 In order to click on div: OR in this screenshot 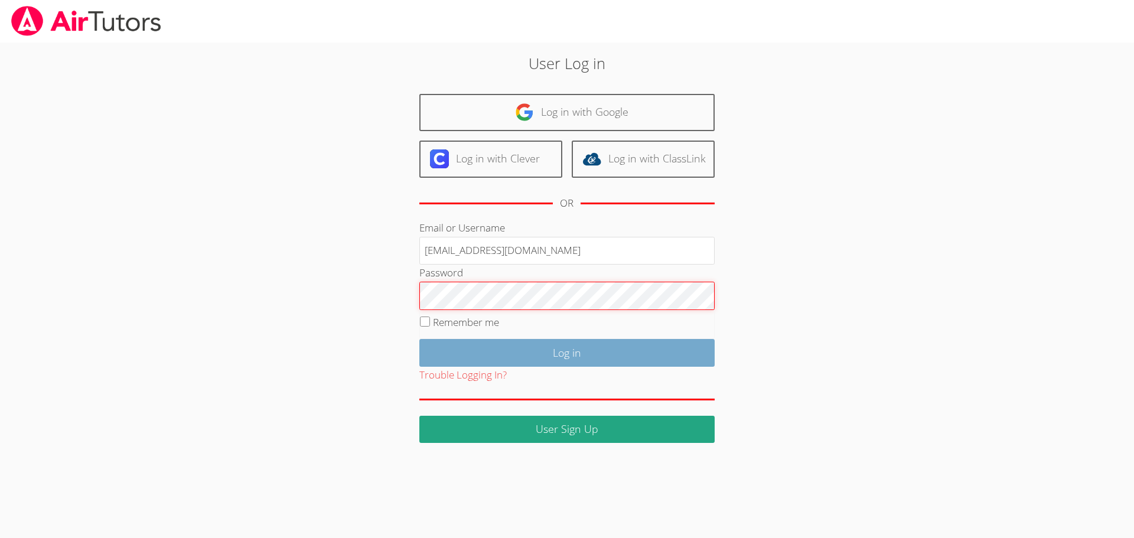, I will do `click(567, 203)`.